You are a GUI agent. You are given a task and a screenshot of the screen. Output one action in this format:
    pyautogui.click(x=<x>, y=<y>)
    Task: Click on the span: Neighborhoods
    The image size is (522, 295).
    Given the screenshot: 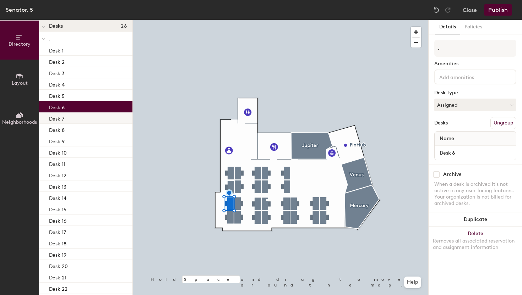 What is the action you would take?
    pyautogui.click(x=20, y=122)
    